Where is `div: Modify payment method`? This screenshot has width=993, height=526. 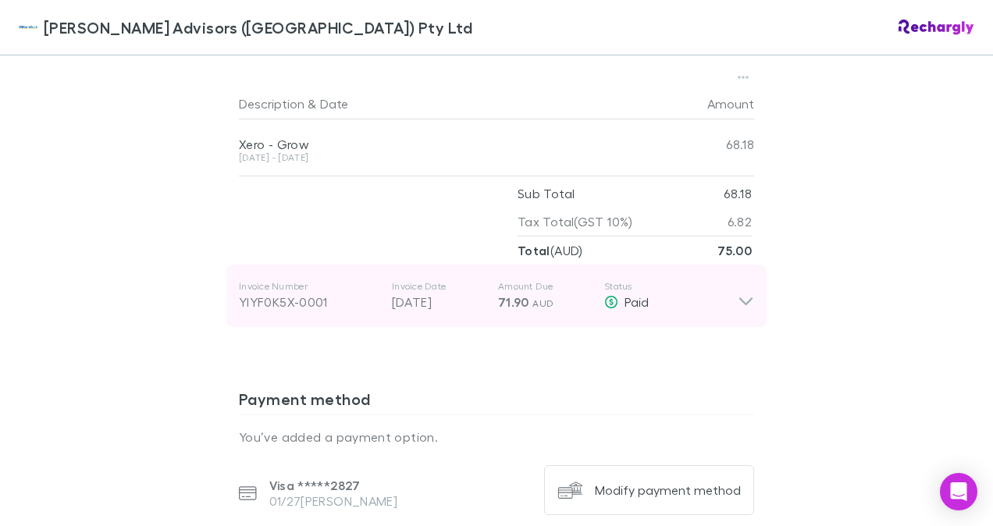 div: Modify payment method is located at coordinates (668, 490).